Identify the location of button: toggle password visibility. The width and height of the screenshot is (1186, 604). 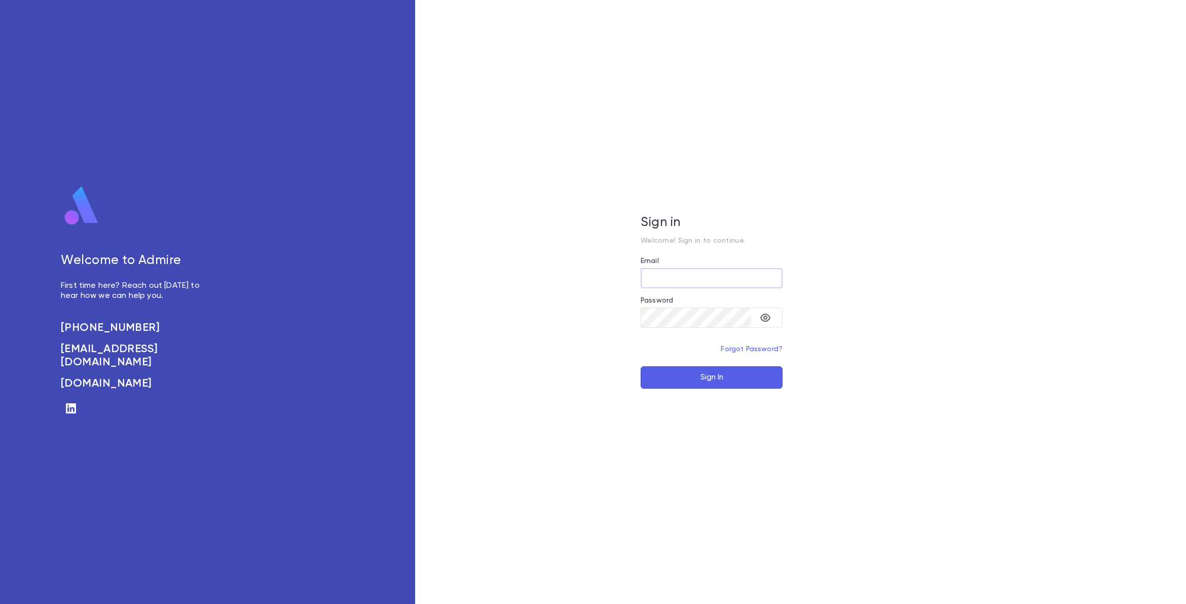
(765, 318).